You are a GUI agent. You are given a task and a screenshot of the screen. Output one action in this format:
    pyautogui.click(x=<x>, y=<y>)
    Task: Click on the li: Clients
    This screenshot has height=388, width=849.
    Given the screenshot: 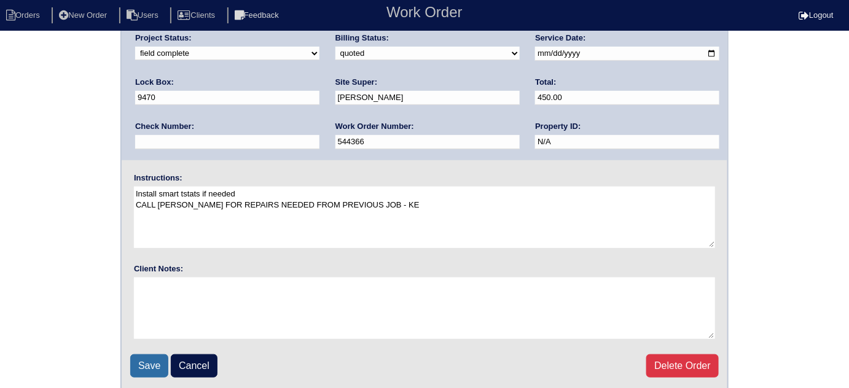 What is the action you would take?
    pyautogui.click(x=197, y=15)
    